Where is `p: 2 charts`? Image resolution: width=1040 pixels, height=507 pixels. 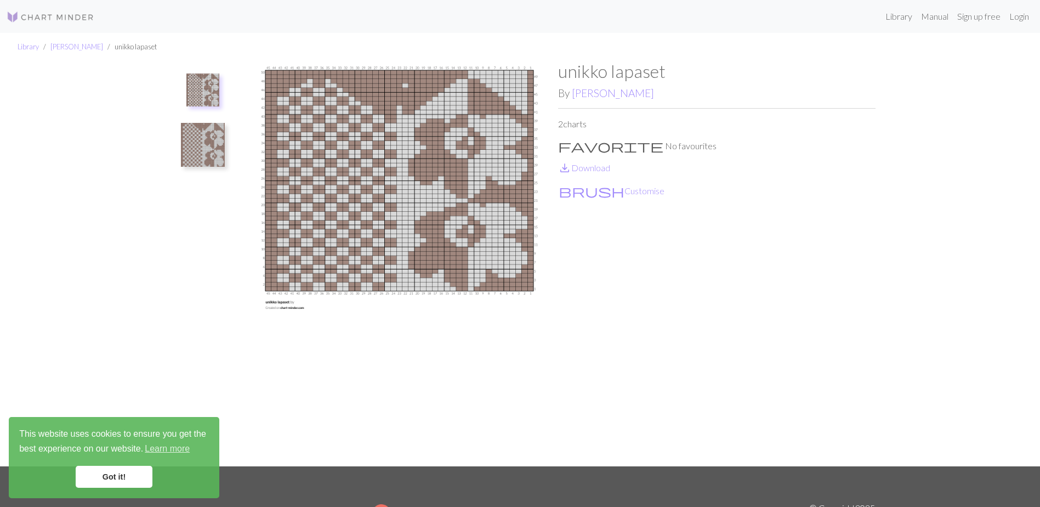
p: 2 charts is located at coordinates (716, 124).